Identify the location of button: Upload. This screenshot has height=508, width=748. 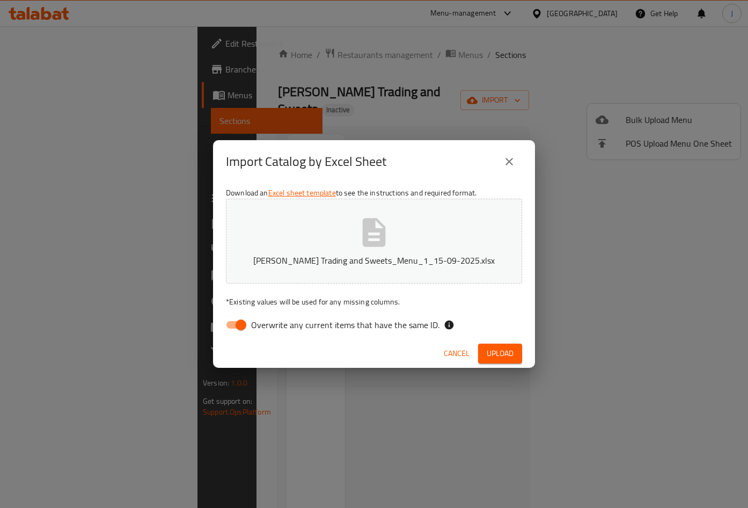
(500, 353).